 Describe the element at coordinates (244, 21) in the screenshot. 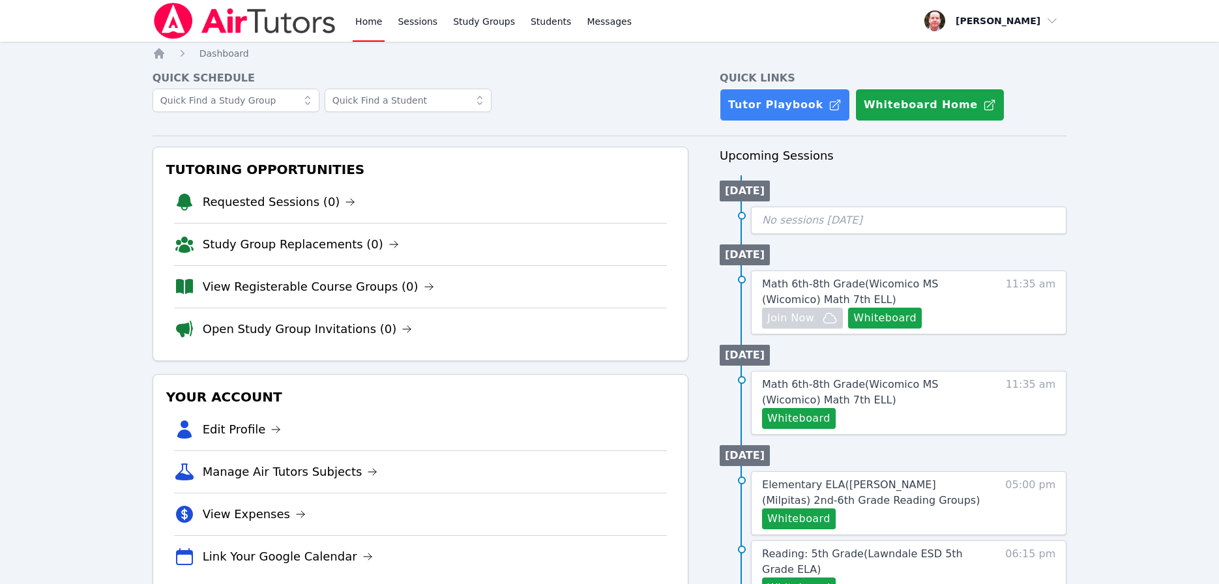

I see `img: Air Tutors` at that location.